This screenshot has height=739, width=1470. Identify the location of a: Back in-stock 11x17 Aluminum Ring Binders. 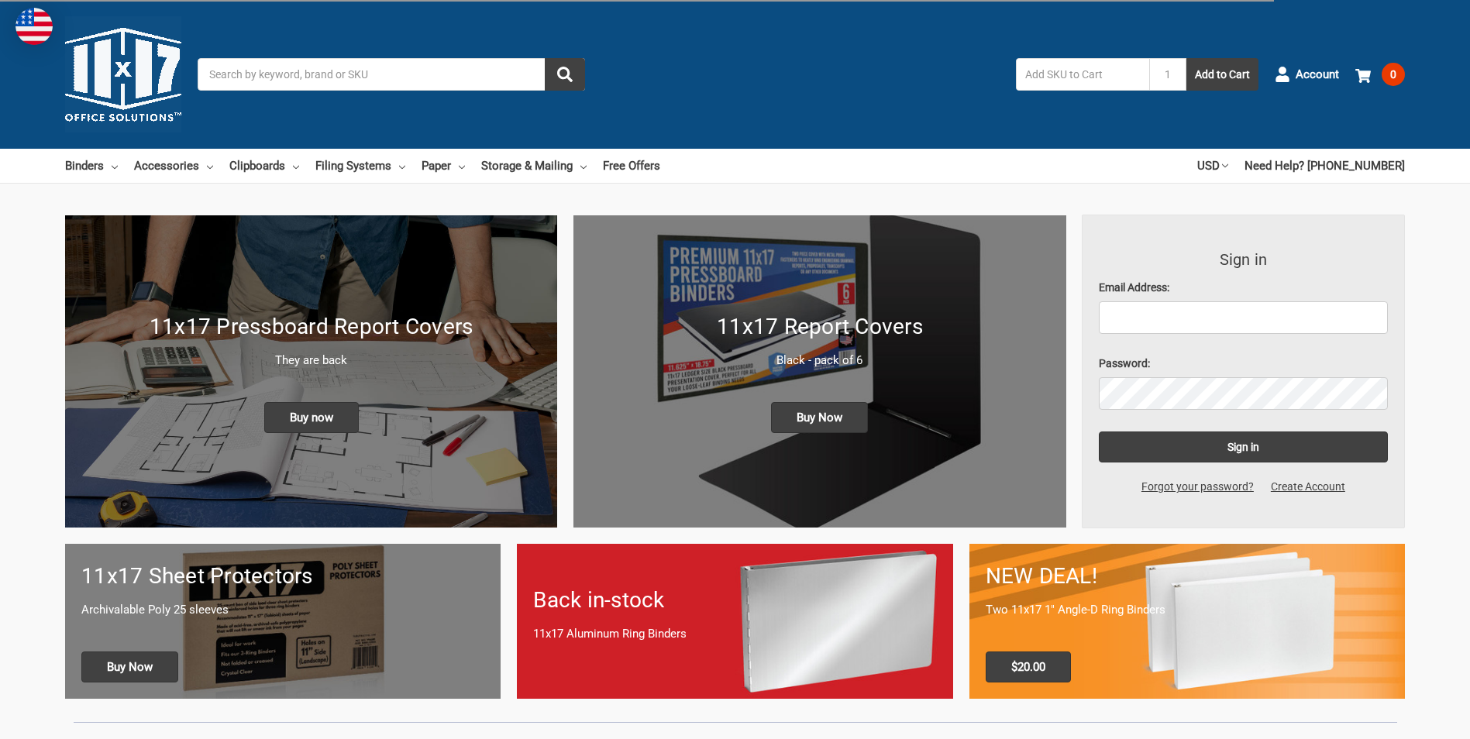
(735, 621).